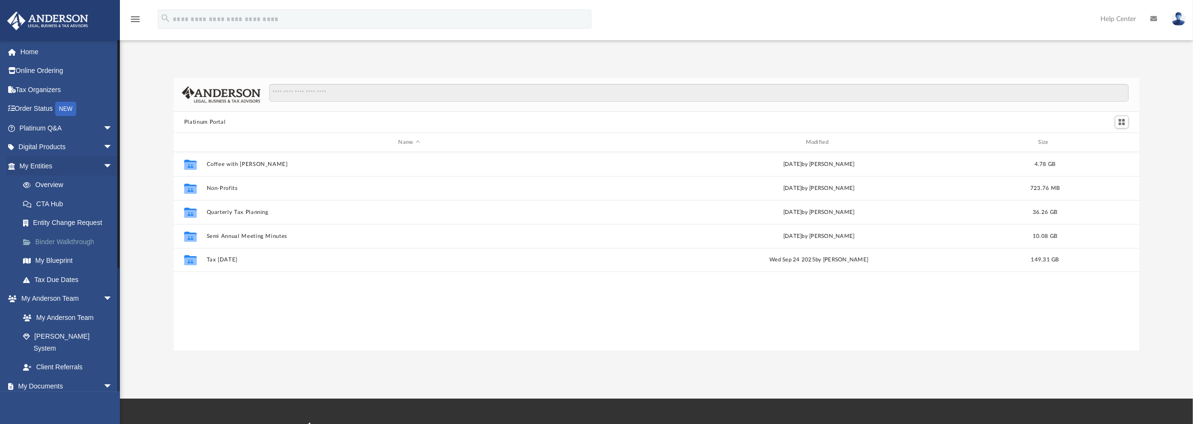 The width and height of the screenshot is (1193, 424). I want to click on div: Size, so click(1045, 142).